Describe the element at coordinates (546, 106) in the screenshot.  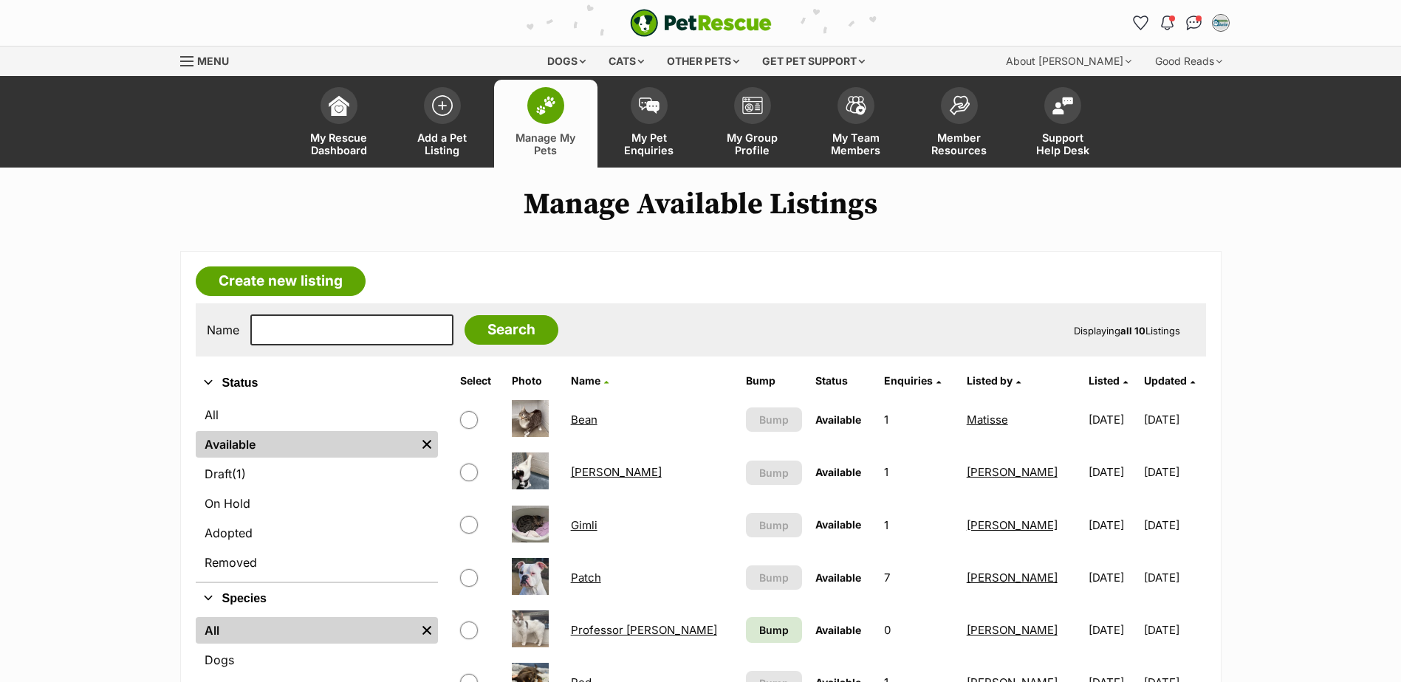
I see `img: manage-my-pets-icon-02211641906a0b7f246fdf0571729dbe1e7629f14944591b6c1af311fb30b64b.svg` at that location.